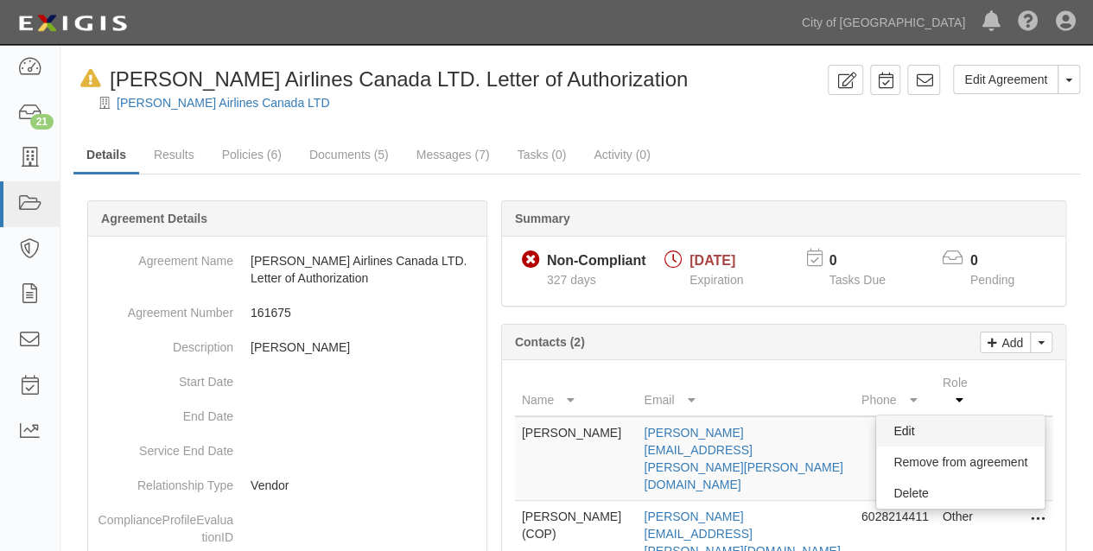 This screenshot has width=1093, height=551. What do you see at coordinates (576, 391) in the screenshot?
I see `th: Name` at bounding box center [576, 391].